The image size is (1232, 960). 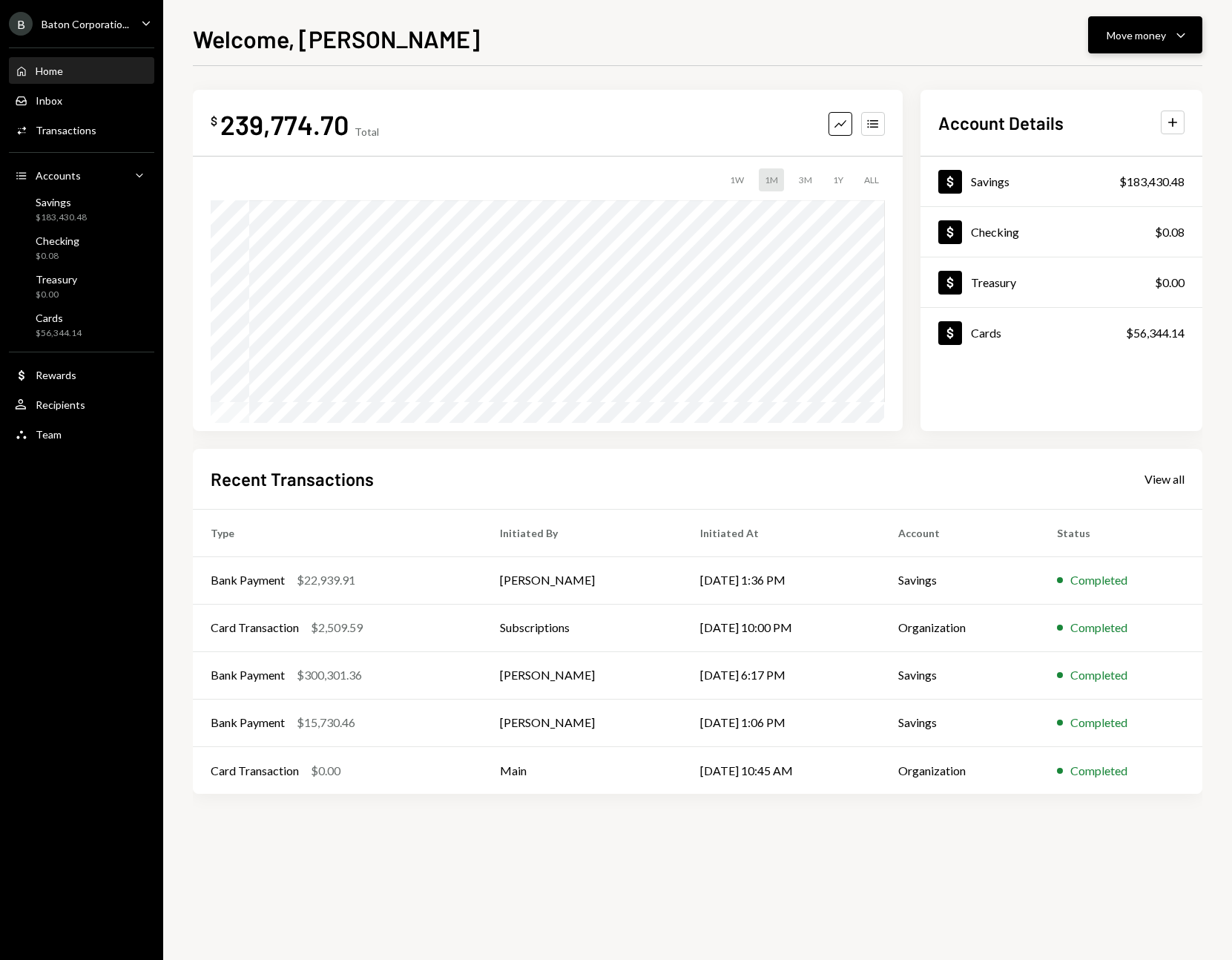 I want to click on a: Transactions, so click(x=82, y=130).